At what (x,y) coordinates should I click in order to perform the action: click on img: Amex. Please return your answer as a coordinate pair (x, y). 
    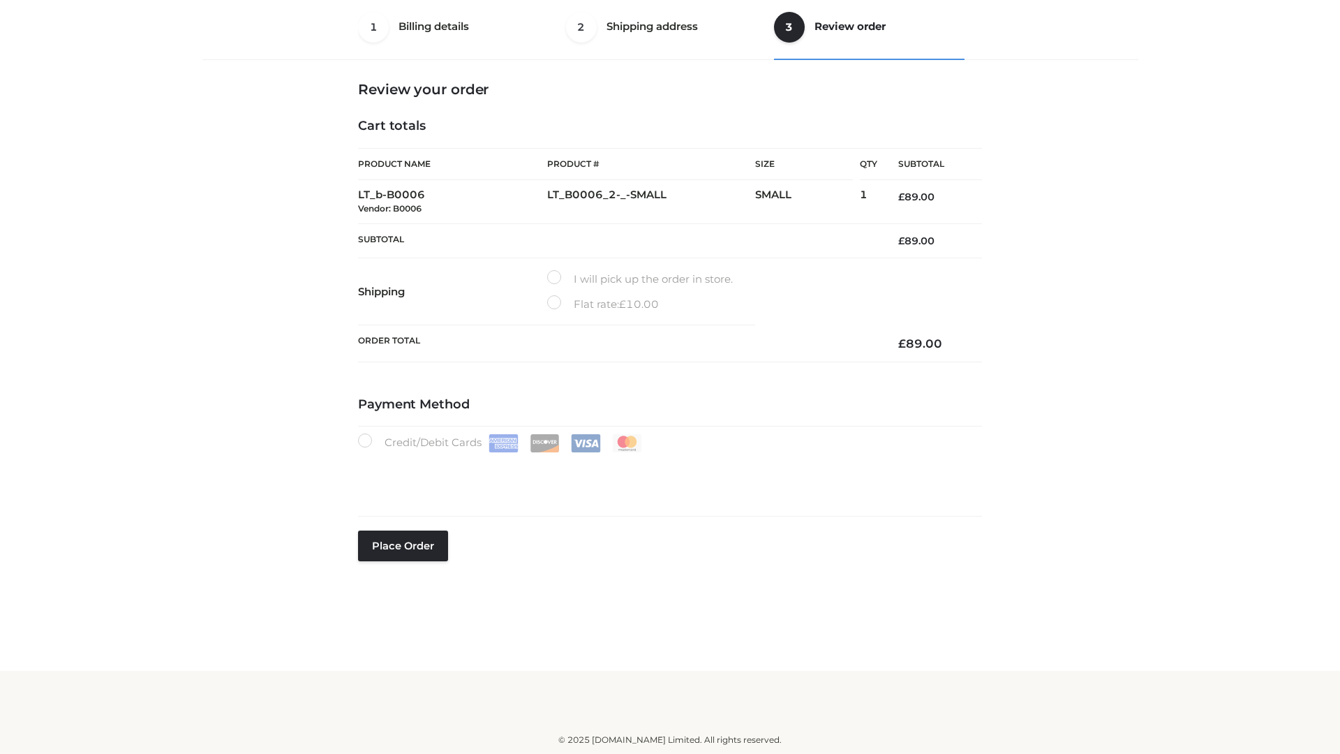
    Looking at the image, I should click on (503, 443).